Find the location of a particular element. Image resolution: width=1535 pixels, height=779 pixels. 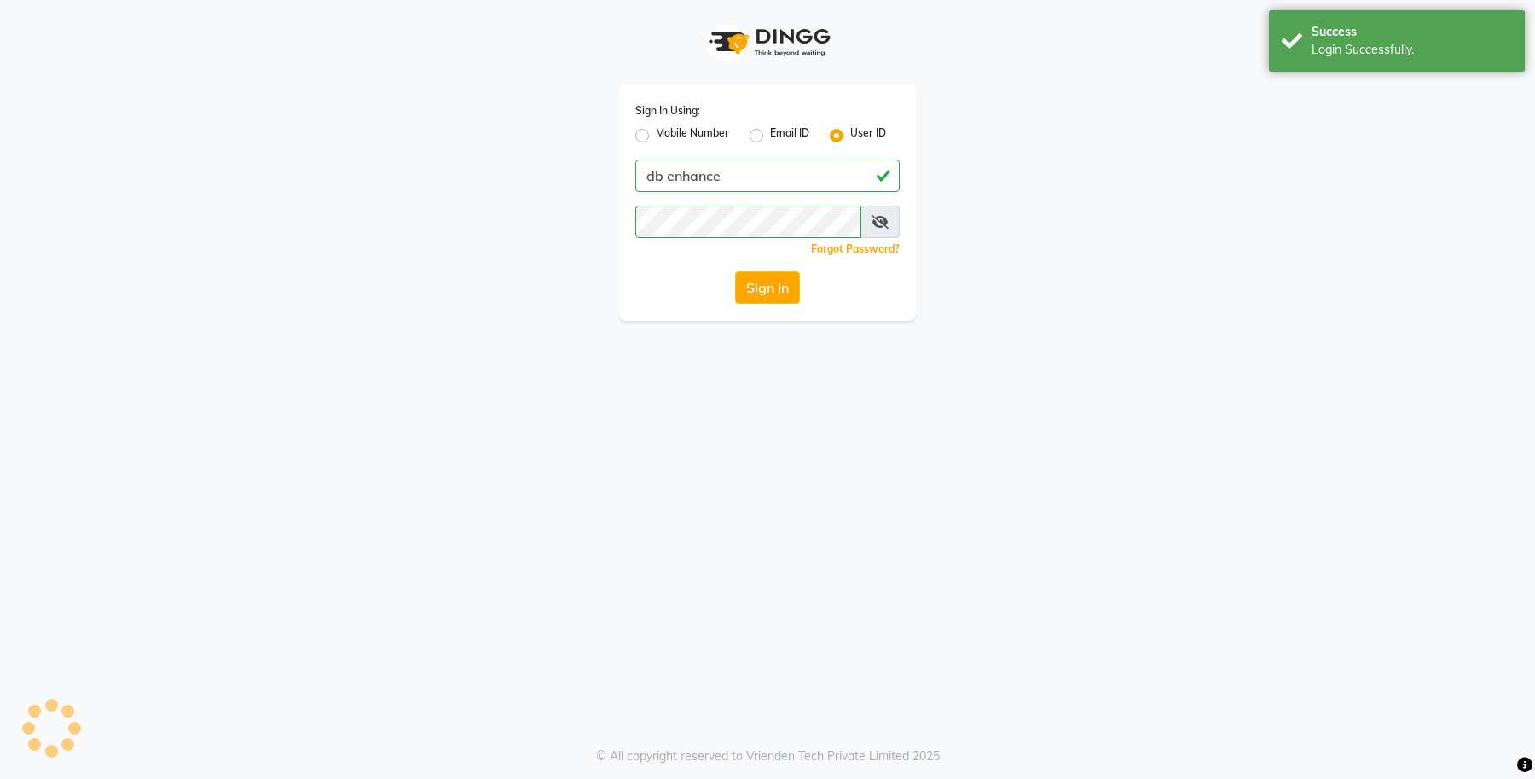

a: Forgot Password? is located at coordinates (855, 248).